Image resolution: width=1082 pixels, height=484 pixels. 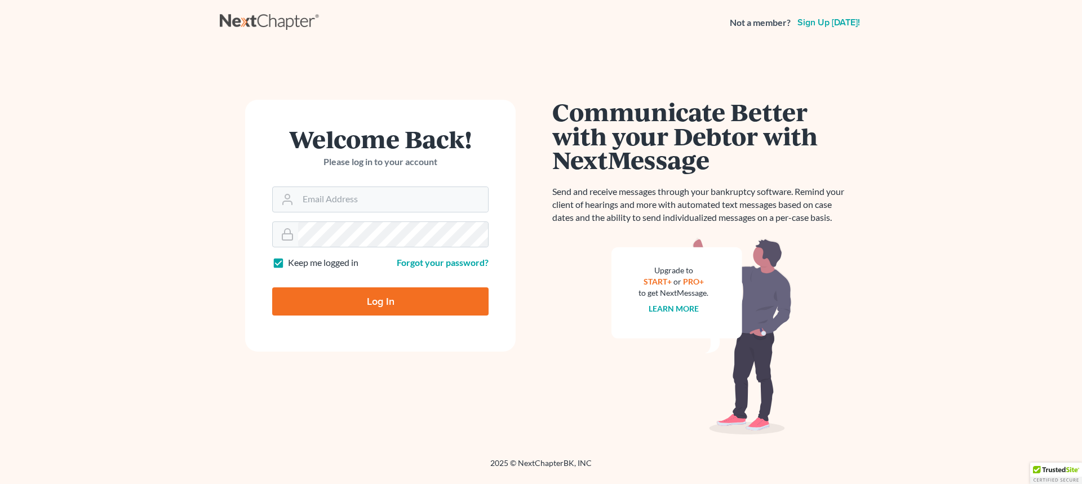 I want to click on label: Keep me logged in, so click(x=323, y=263).